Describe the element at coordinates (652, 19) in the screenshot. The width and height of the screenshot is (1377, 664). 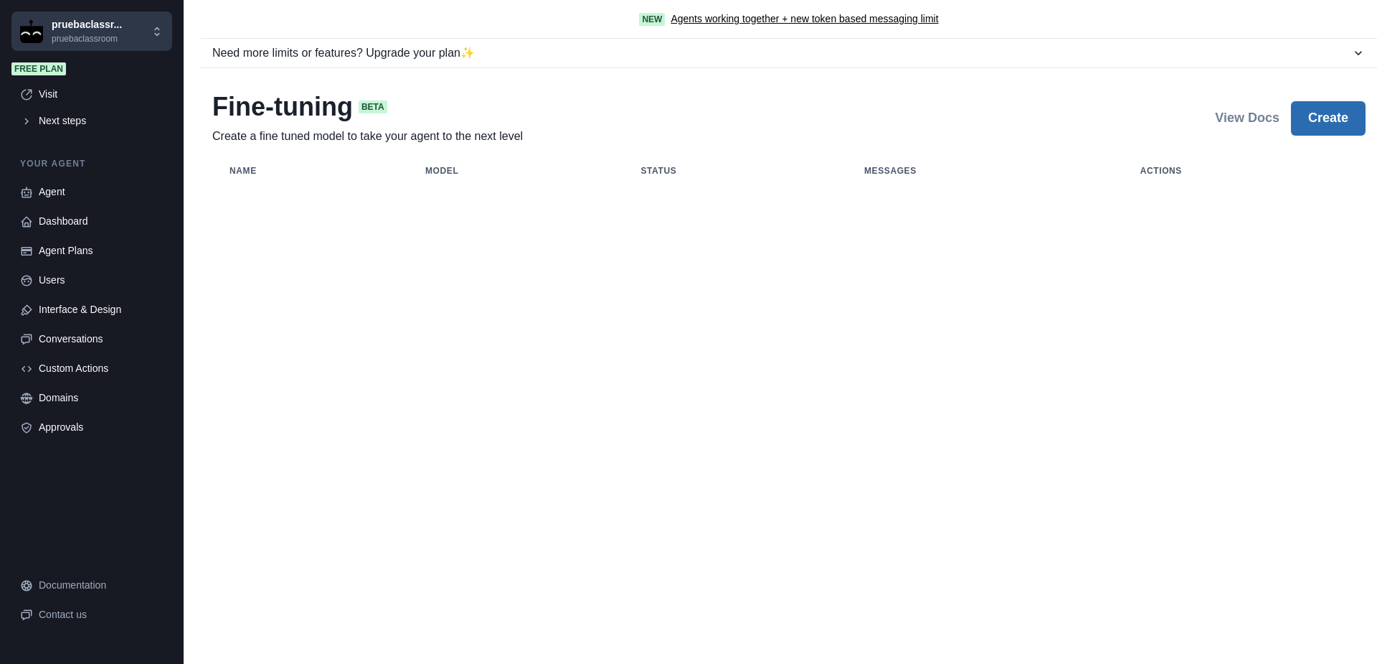
I see `span: New` at that location.